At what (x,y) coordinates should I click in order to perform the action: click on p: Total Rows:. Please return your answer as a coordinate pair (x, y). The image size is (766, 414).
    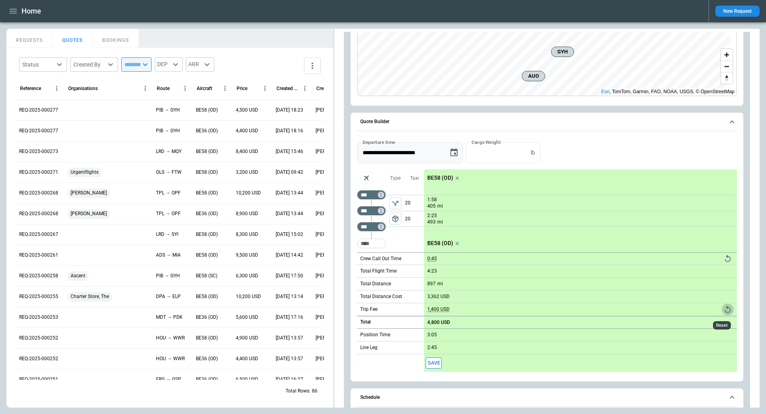
    Looking at the image, I should click on (298, 391).